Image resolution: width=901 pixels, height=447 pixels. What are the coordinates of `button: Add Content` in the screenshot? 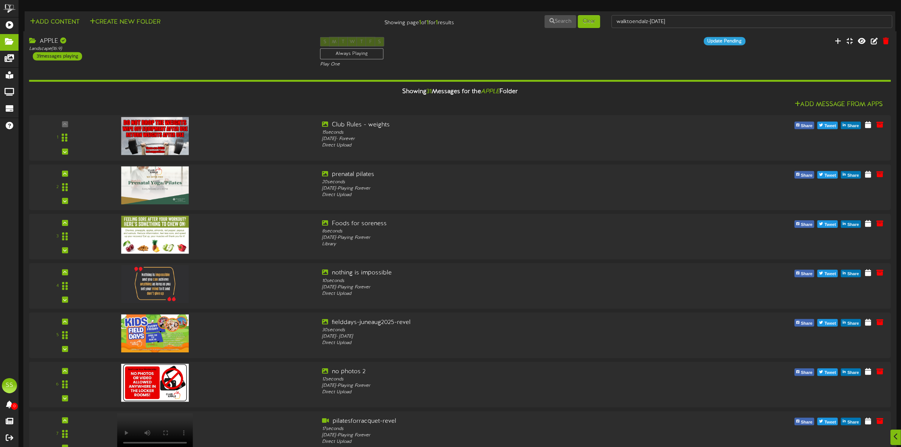 It's located at (55, 22).